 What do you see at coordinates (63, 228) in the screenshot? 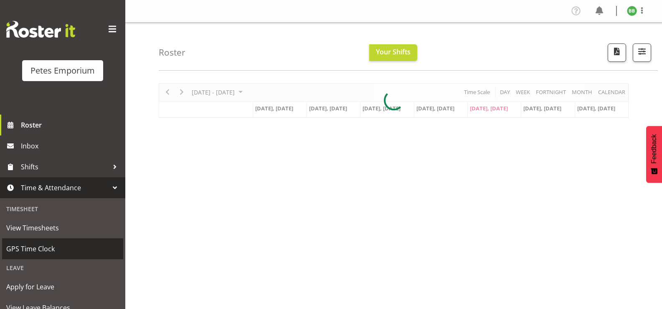
I see `span: View Timesheets` at bounding box center [63, 228].